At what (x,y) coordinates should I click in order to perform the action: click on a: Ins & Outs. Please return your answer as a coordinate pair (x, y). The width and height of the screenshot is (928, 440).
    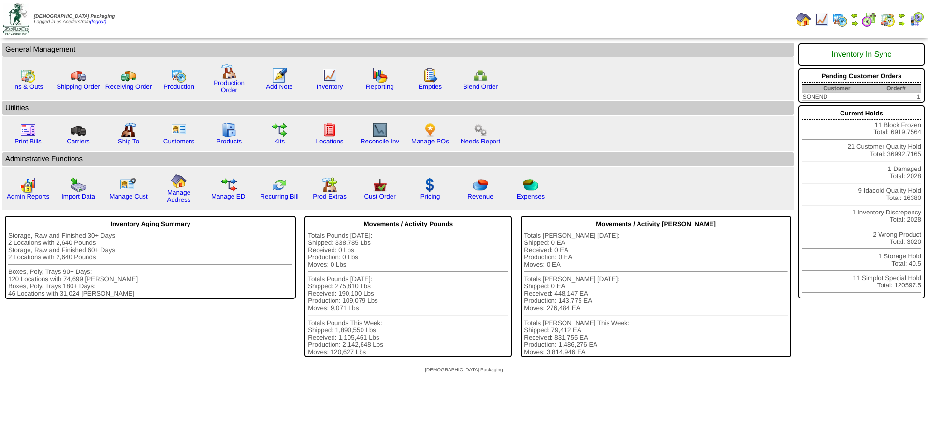
    Looking at the image, I should click on (28, 86).